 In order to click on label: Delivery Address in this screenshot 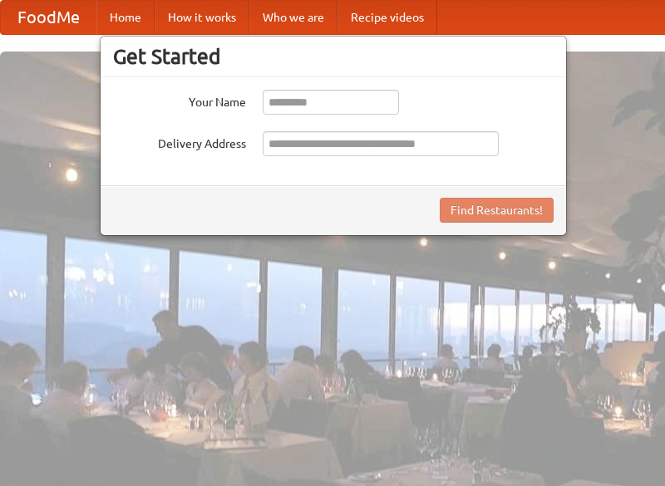, I will do `click(179, 141)`.